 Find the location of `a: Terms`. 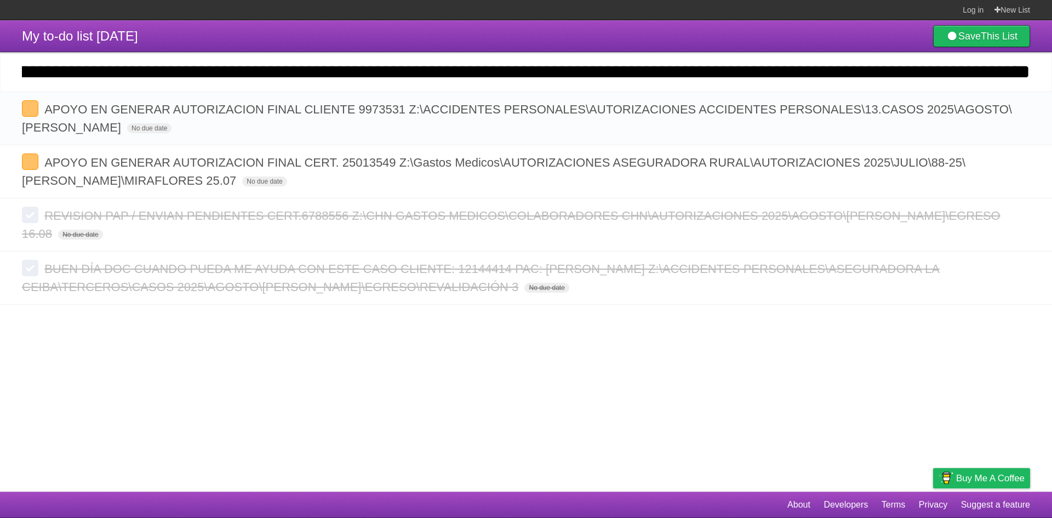

a: Terms is located at coordinates (894, 505).